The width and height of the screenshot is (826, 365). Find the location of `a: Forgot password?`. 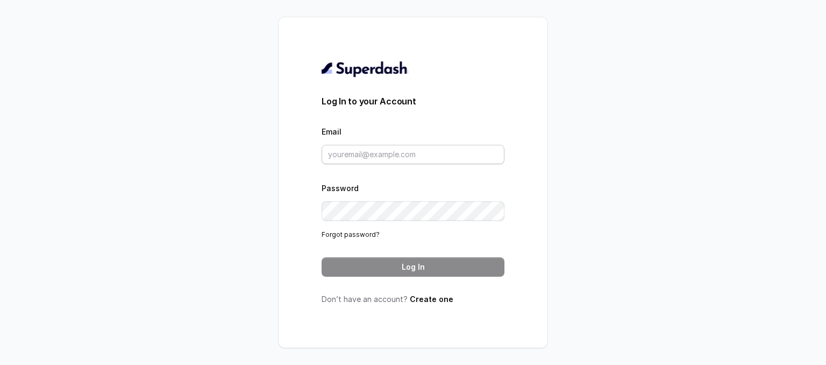

a: Forgot password? is located at coordinates (351, 234).